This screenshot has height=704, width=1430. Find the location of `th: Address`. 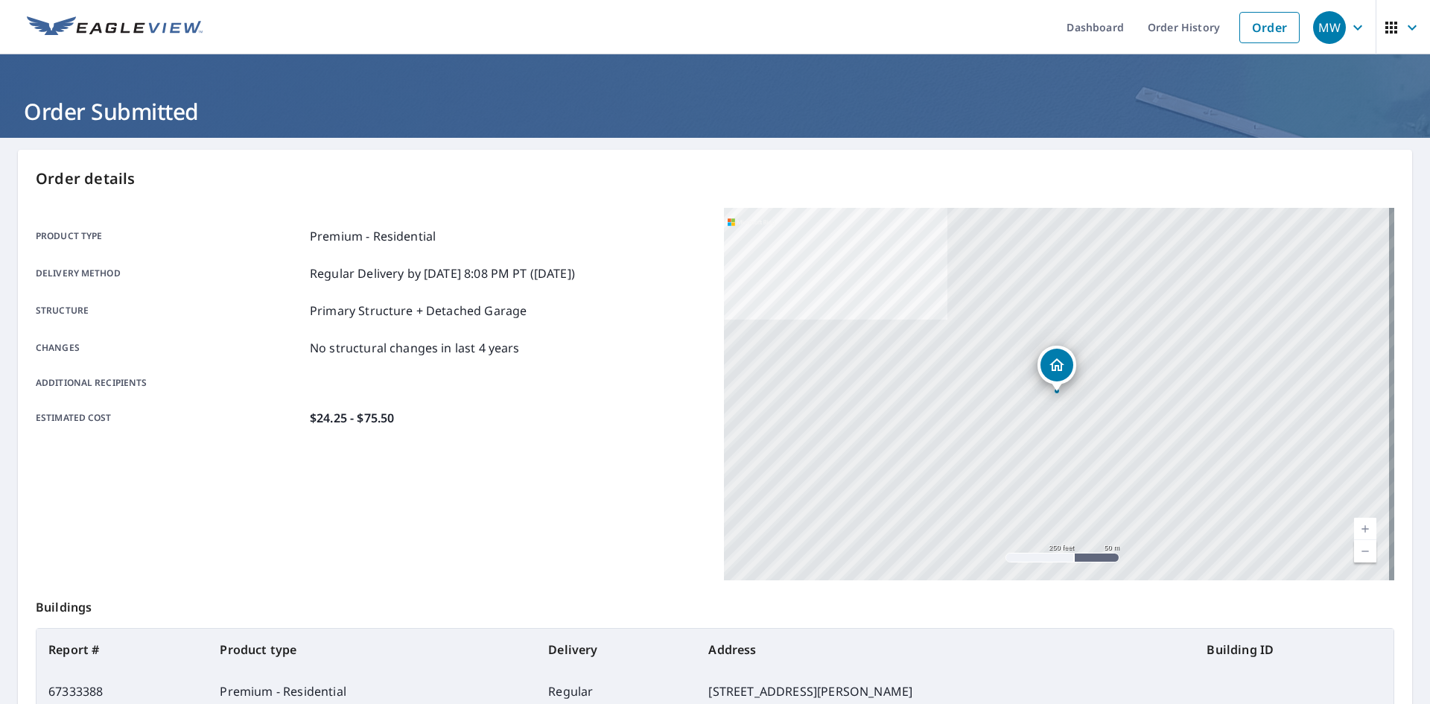

th: Address is located at coordinates (945, 650).